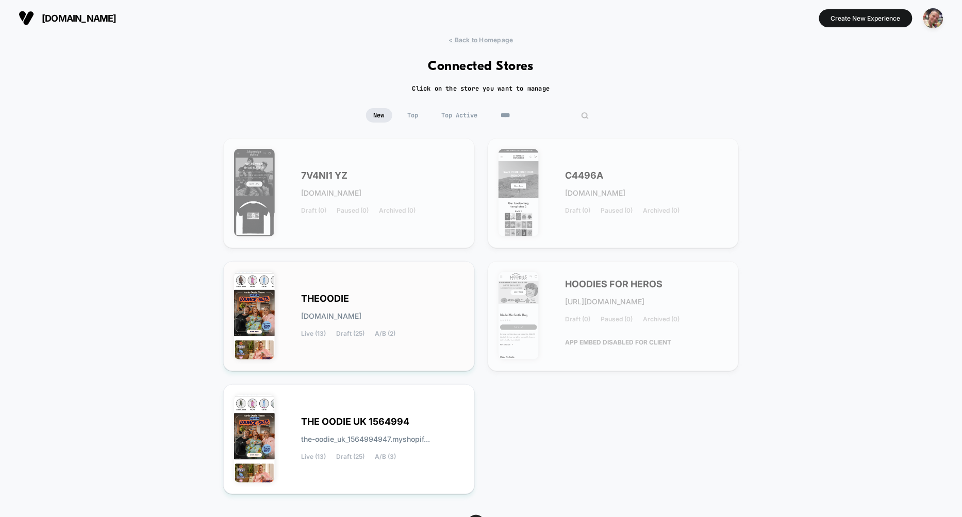 The image size is (962, 517). Describe the element at coordinates (385, 457) in the screenshot. I see `span: A/B (3)` at that location.